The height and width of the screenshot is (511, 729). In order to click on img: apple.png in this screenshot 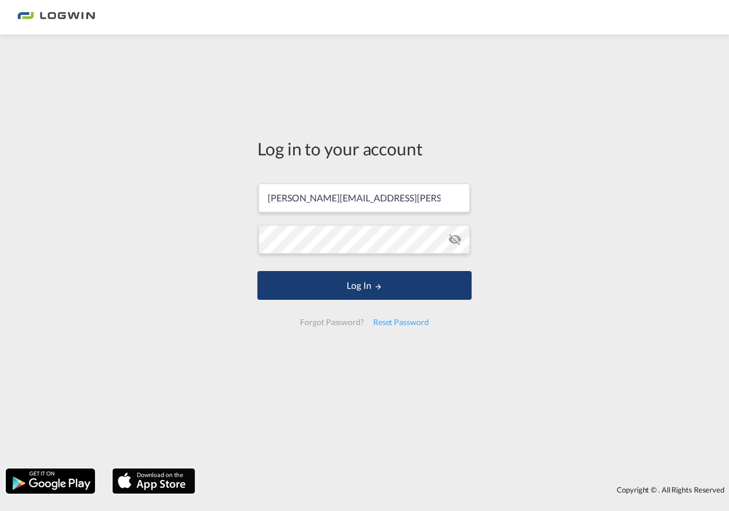, I will do `click(154, 481)`.